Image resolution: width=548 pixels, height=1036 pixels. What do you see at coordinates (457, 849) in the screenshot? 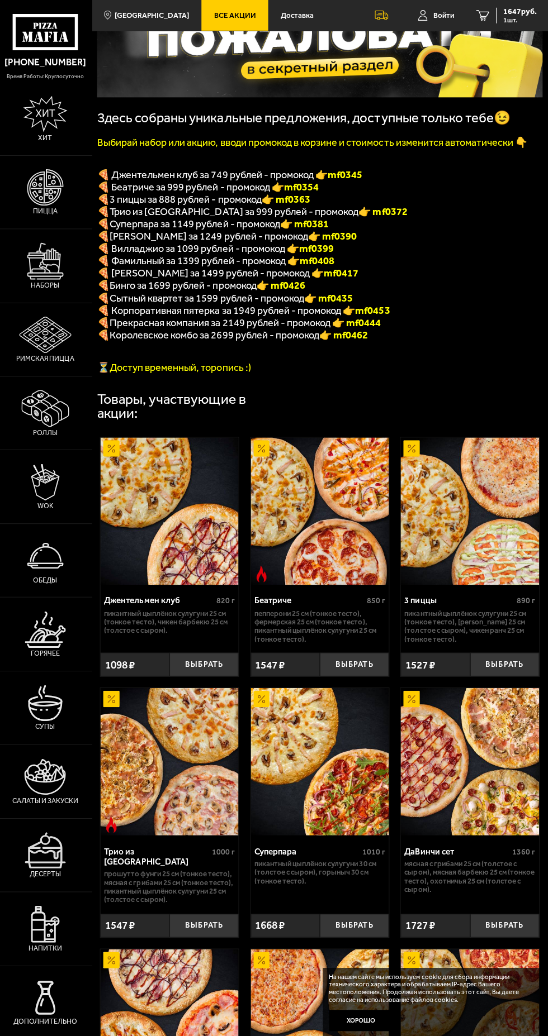
I see `div: ДаВинчи сет` at bounding box center [457, 849].